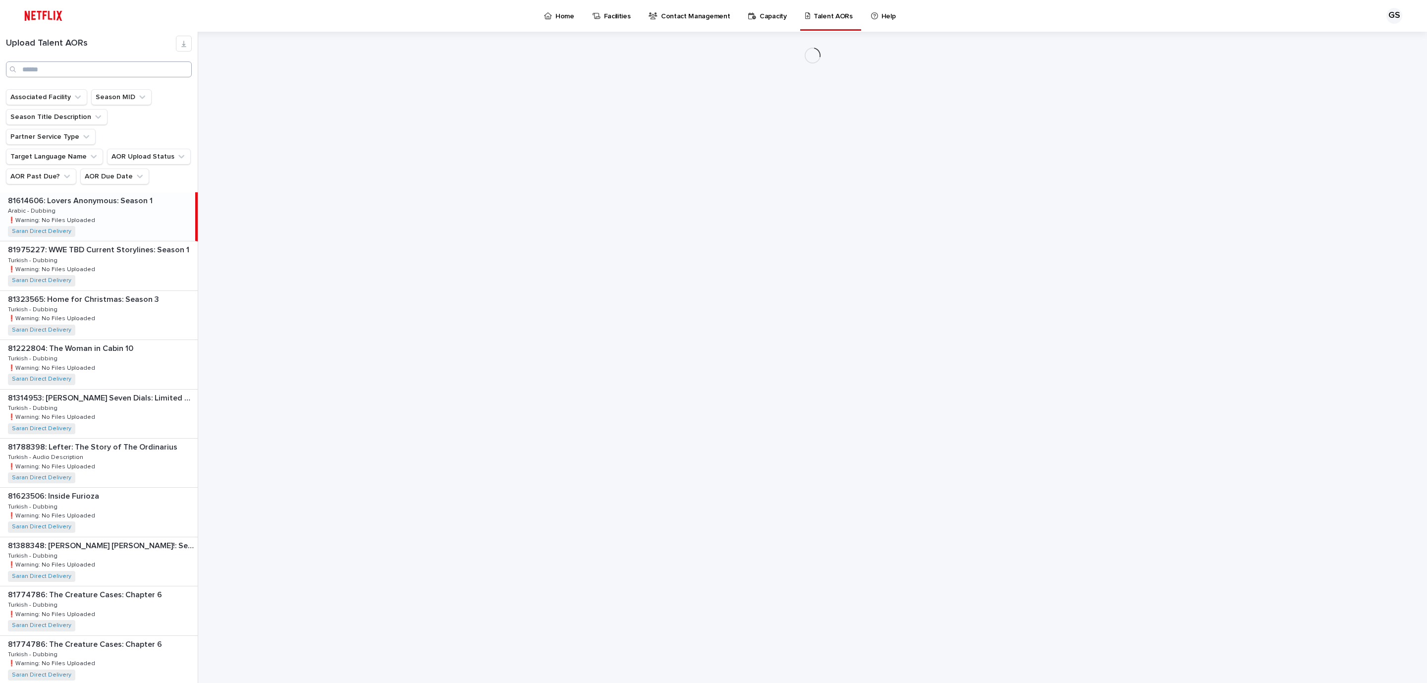 This screenshot has width=1427, height=683. I want to click on p: Turkish - Audio Description, so click(47, 456).